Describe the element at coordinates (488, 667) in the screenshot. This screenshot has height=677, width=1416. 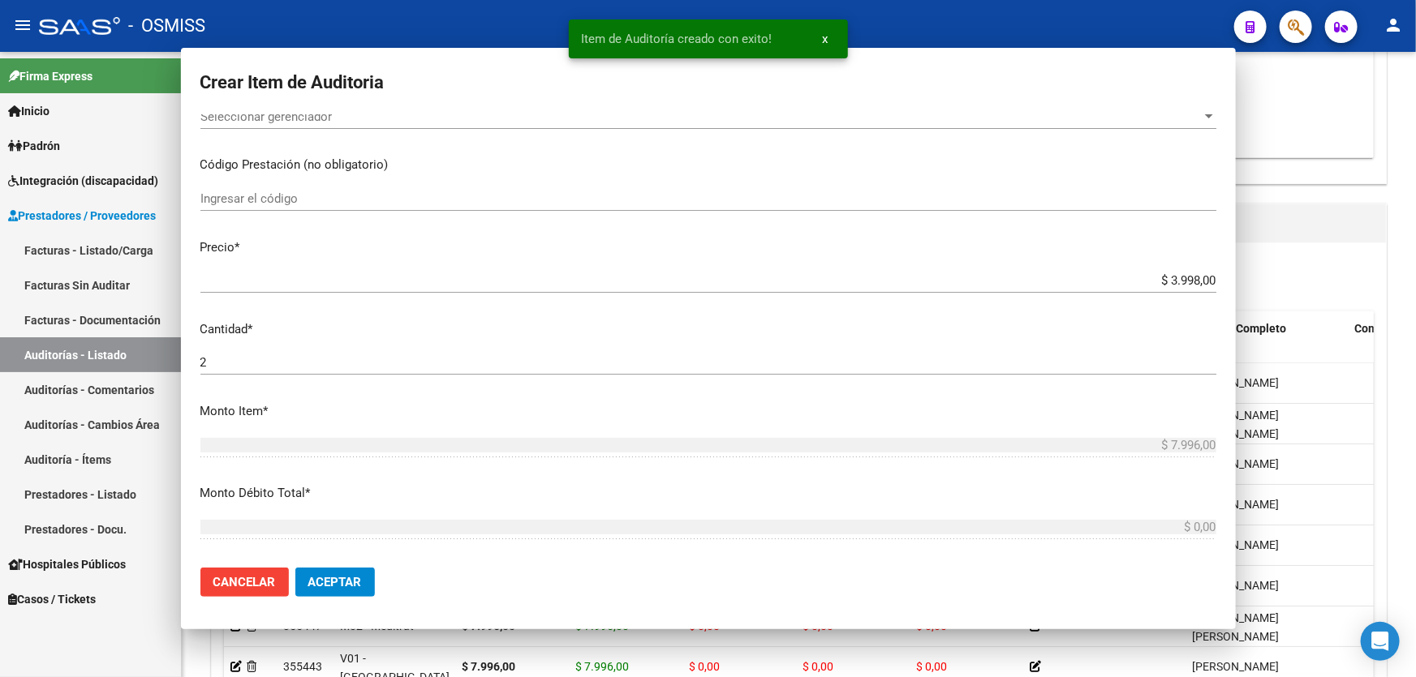
I see `strong: $ 7.996,00` at that location.